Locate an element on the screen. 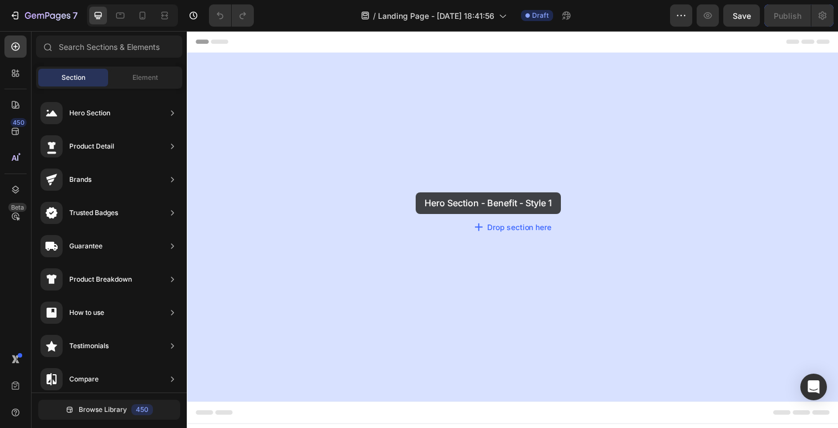 The height and width of the screenshot is (428, 838). div: How to use is located at coordinates (86, 313).